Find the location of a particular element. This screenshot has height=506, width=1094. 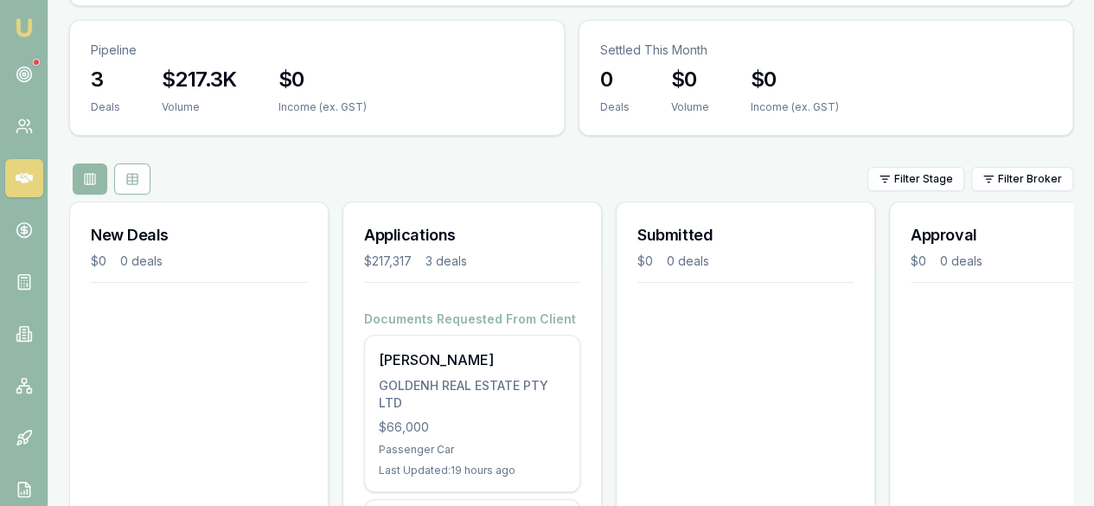

p: Settled This Month is located at coordinates (826, 50).